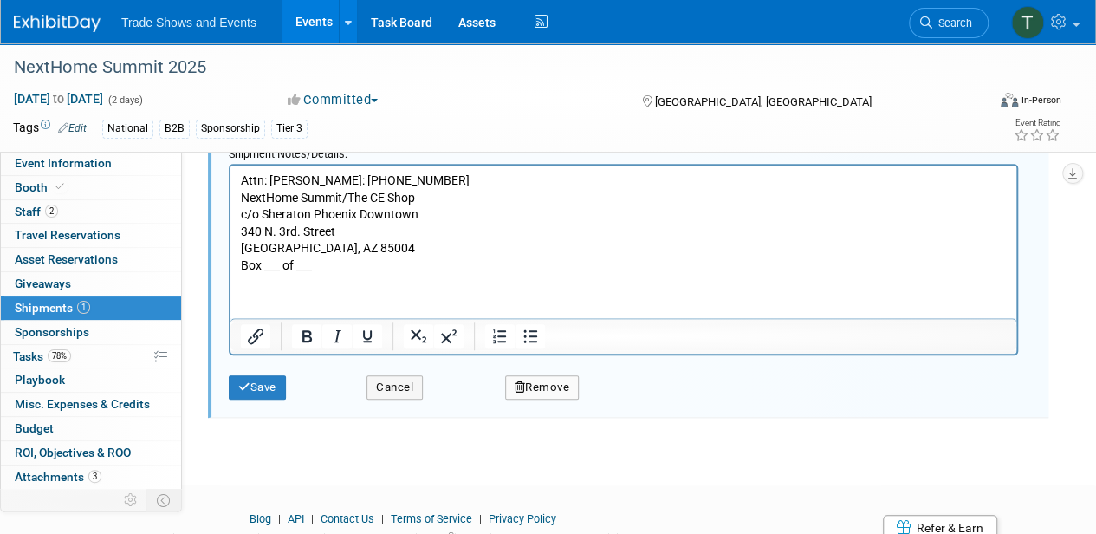  What do you see at coordinates (289, 128) in the screenshot?
I see `div: Tier 3` at bounding box center [289, 128].